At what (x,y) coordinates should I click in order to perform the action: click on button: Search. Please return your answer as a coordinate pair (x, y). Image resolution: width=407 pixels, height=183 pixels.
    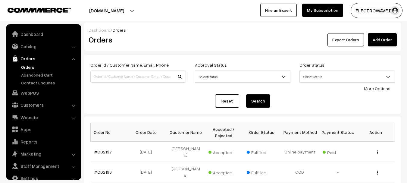
    Looking at the image, I should click on (258, 101).